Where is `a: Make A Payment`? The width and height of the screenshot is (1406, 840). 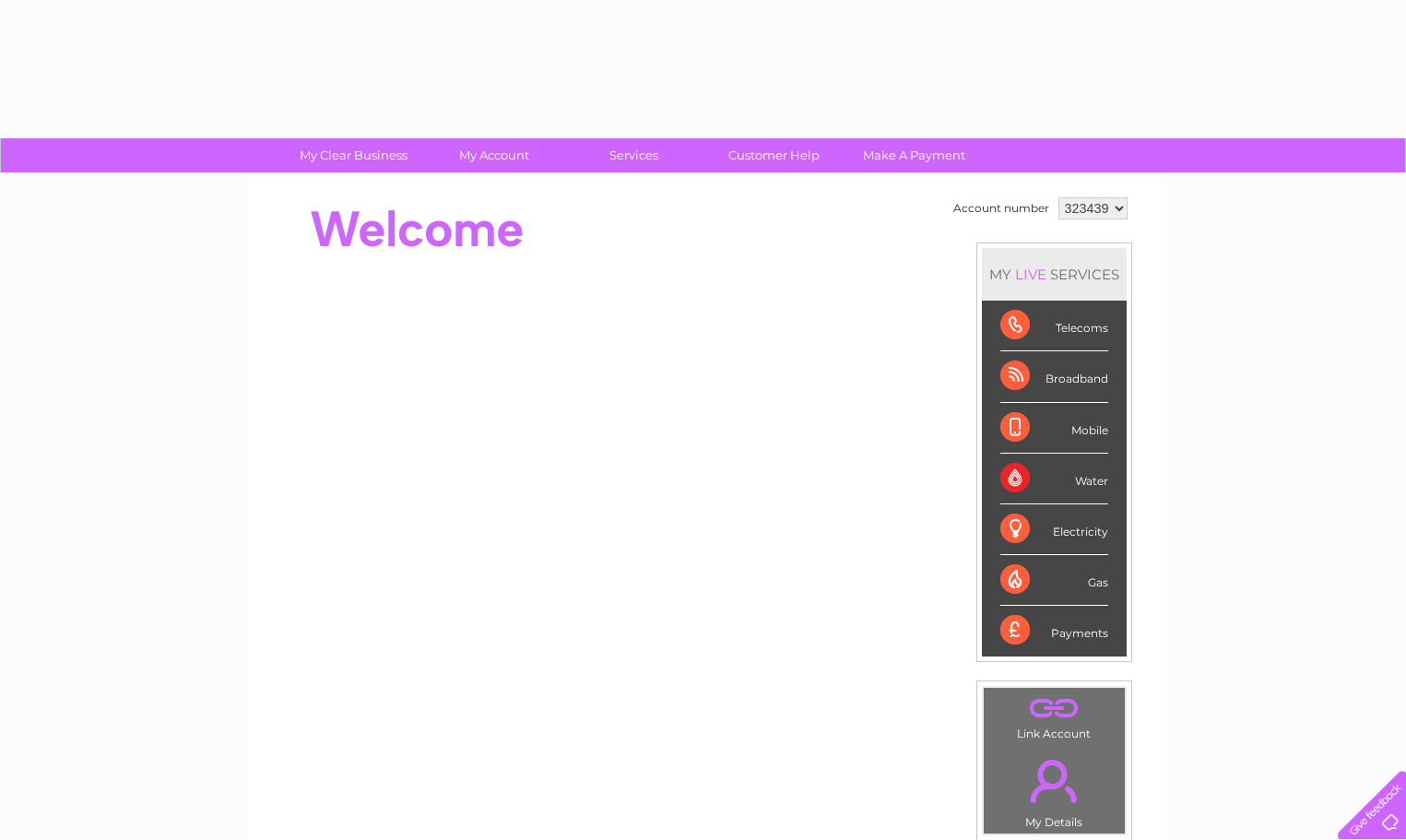 a: Make A Payment is located at coordinates (913, 155).